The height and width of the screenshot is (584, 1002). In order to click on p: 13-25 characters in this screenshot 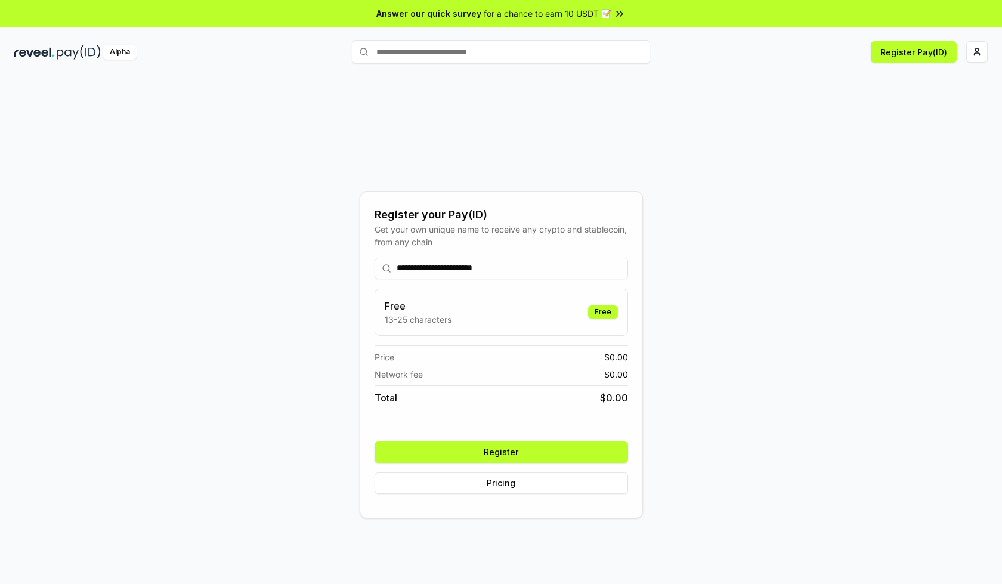, I will do `click(418, 319)`.